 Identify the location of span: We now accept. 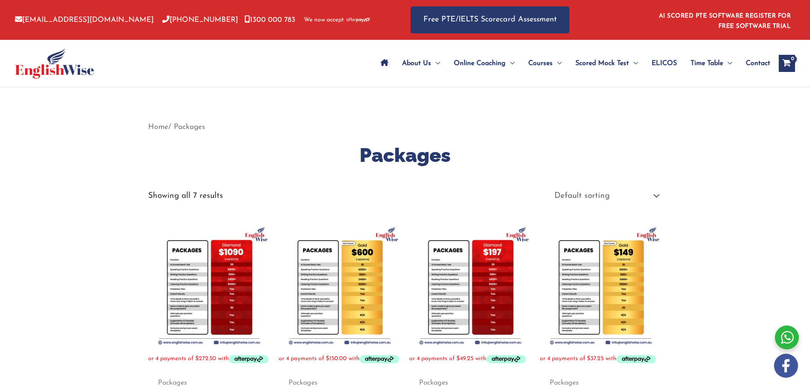
(324, 20).